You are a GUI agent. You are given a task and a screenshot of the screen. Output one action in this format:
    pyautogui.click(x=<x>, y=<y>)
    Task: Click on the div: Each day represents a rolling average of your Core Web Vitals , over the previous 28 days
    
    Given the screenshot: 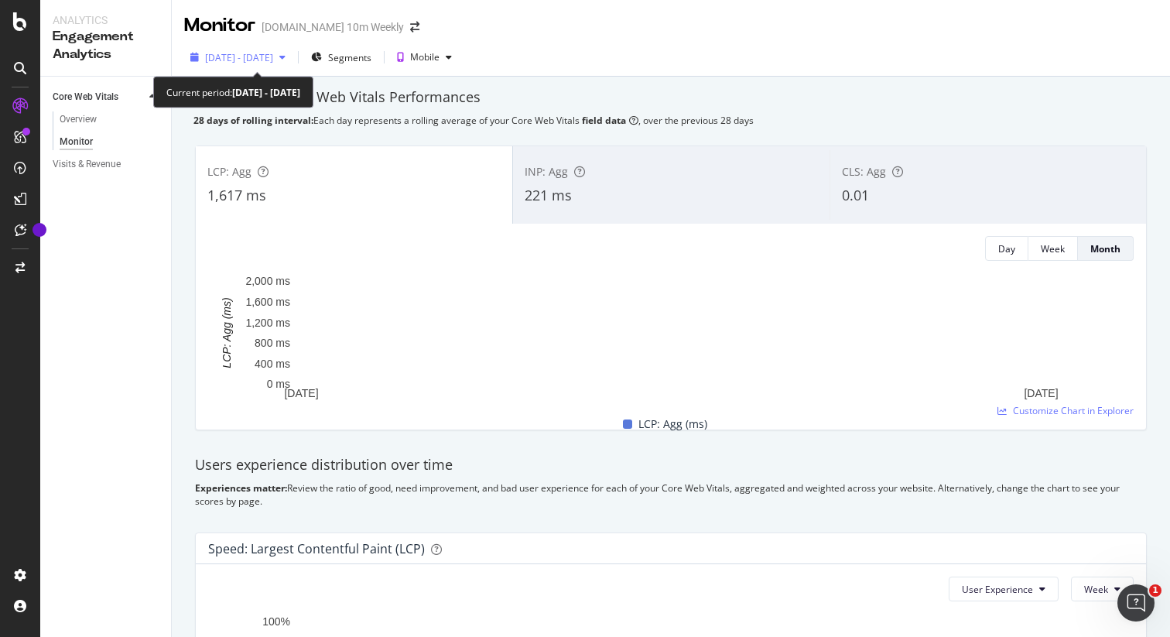 What is the action you would take?
    pyautogui.click(x=671, y=120)
    